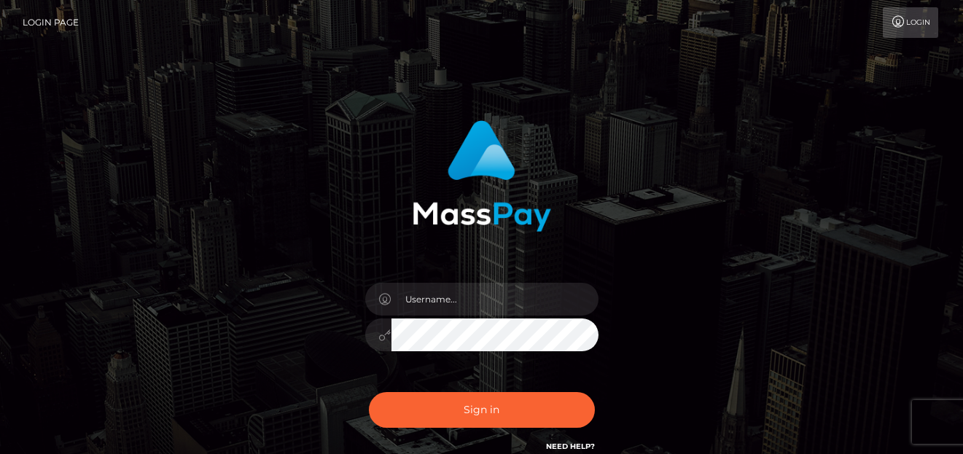 The image size is (963, 454). What do you see at coordinates (495, 299) in the screenshot?
I see `input: Username...` at bounding box center [495, 299].